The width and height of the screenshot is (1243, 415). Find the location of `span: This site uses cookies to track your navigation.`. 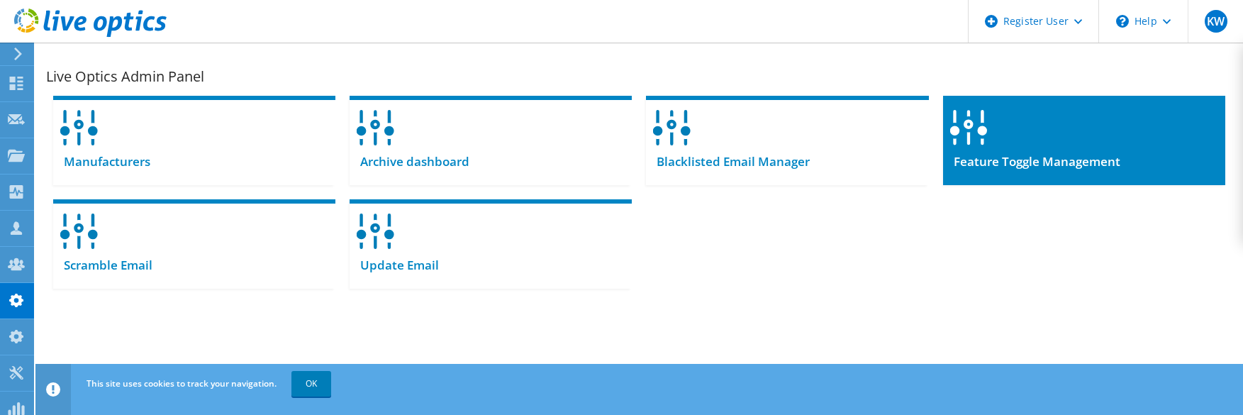

span: This site uses cookies to track your navigation. is located at coordinates (182, 383).